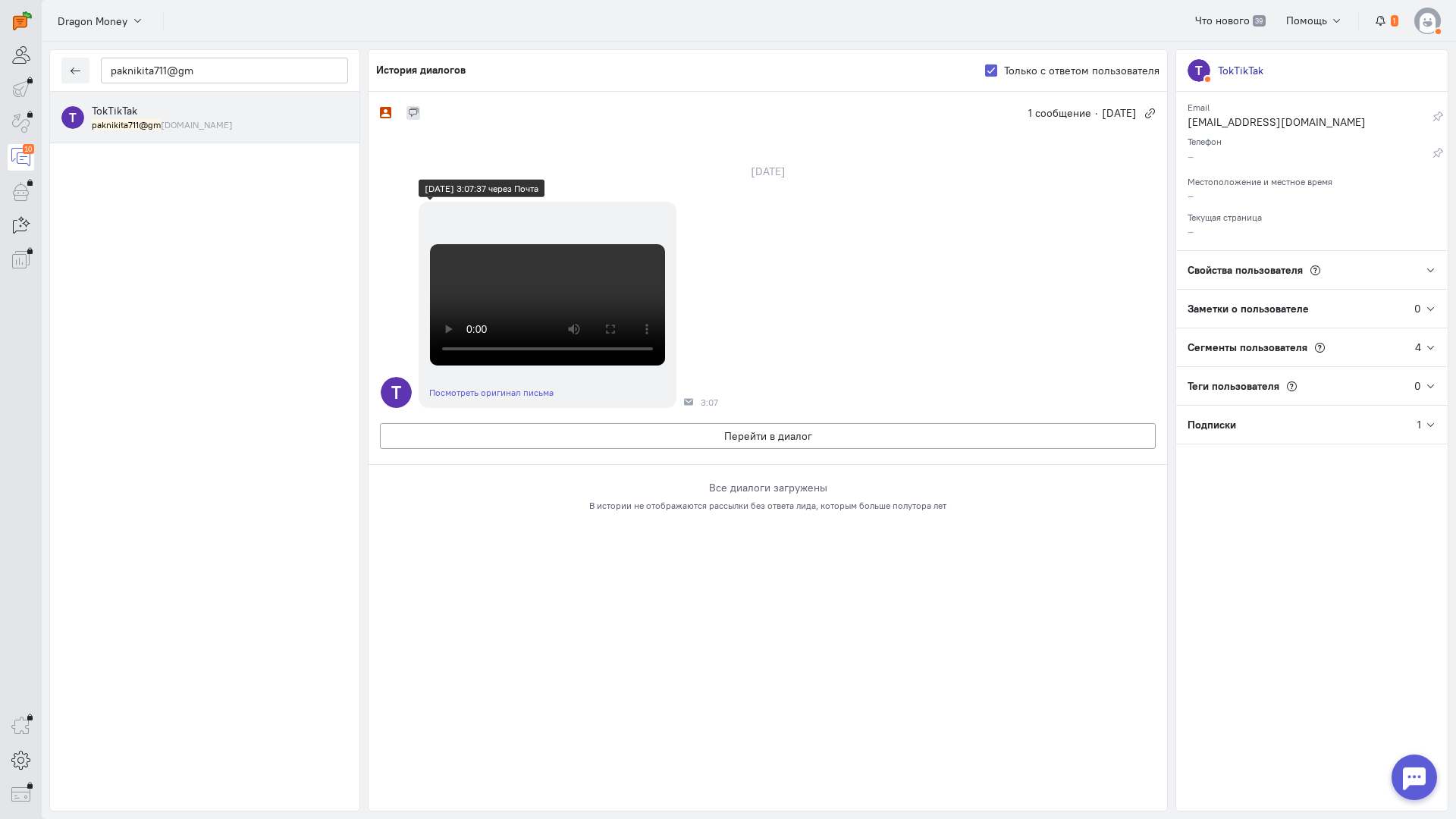  I want to click on button: Помощь, so click(1314, 21).